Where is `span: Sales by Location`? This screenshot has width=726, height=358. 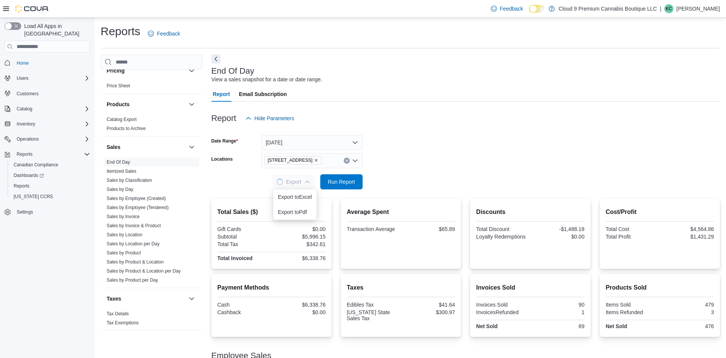 span: Sales by Location is located at coordinates (124, 235).